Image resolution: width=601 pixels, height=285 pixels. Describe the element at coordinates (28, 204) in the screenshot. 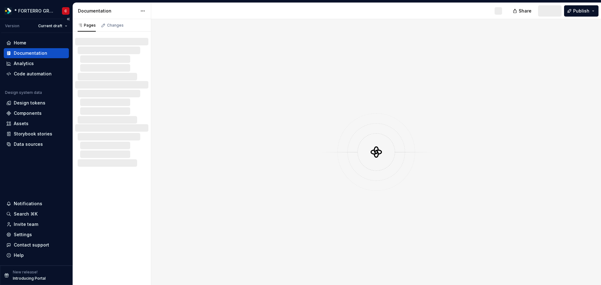

I see `div: Notifications` at that location.